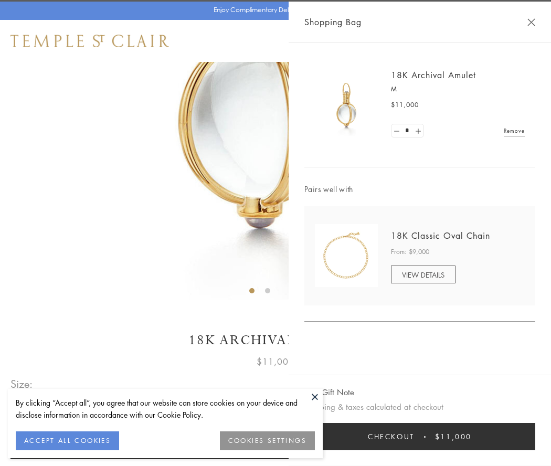 The image size is (551, 466). Describe the element at coordinates (267, 441) in the screenshot. I see `button: COOKIES SETTINGS` at that location.